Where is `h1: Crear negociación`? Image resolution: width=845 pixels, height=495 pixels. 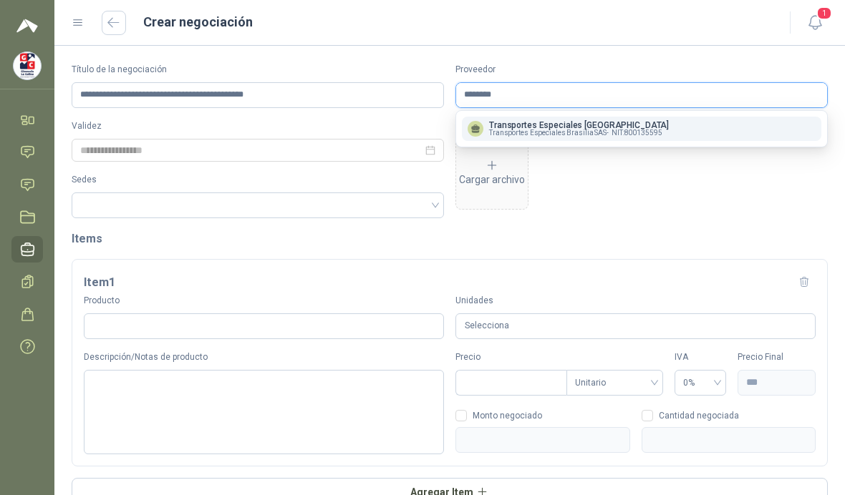 h1: Crear negociación is located at coordinates (198, 22).